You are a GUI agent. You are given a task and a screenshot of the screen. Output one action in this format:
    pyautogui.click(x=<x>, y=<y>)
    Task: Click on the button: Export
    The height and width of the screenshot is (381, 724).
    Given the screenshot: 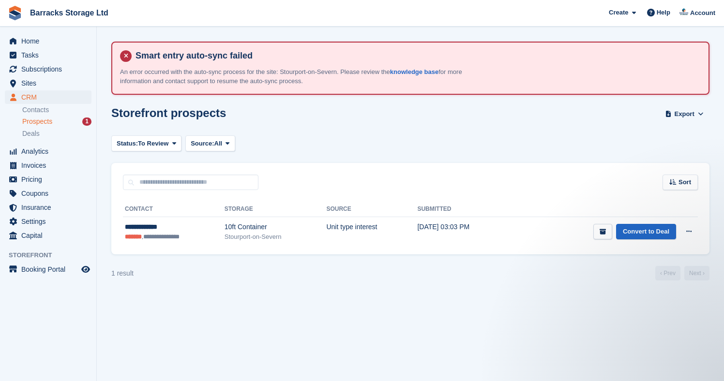 What is the action you would take?
    pyautogui.click(x=684, y=114)
    